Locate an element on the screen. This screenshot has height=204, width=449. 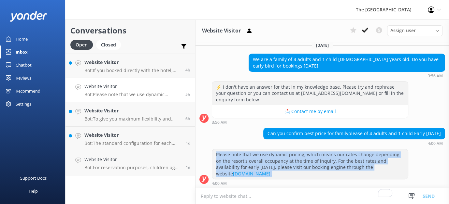
a: Website VisitorBot:If you booked directly with the hotel, you can amend your booking on the booki... is located at coordinates (130, 66).